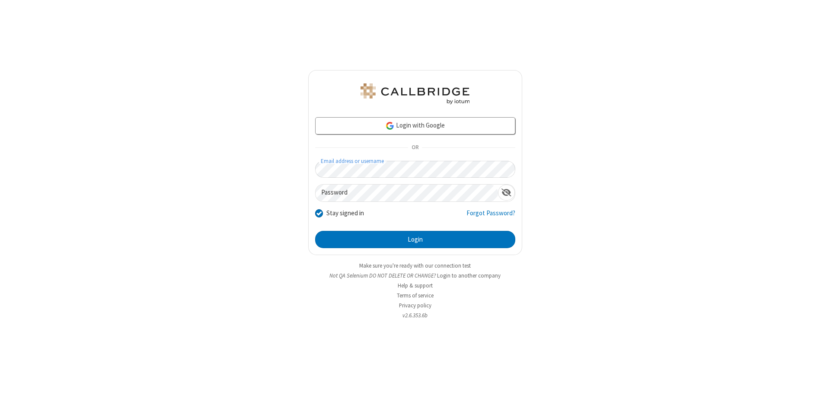 This screenshot has width=830, height=396. Describe the element at coordinates (415, 266) in the screenshot. I see `a: Make sure you're ready with our connection test` at that location.